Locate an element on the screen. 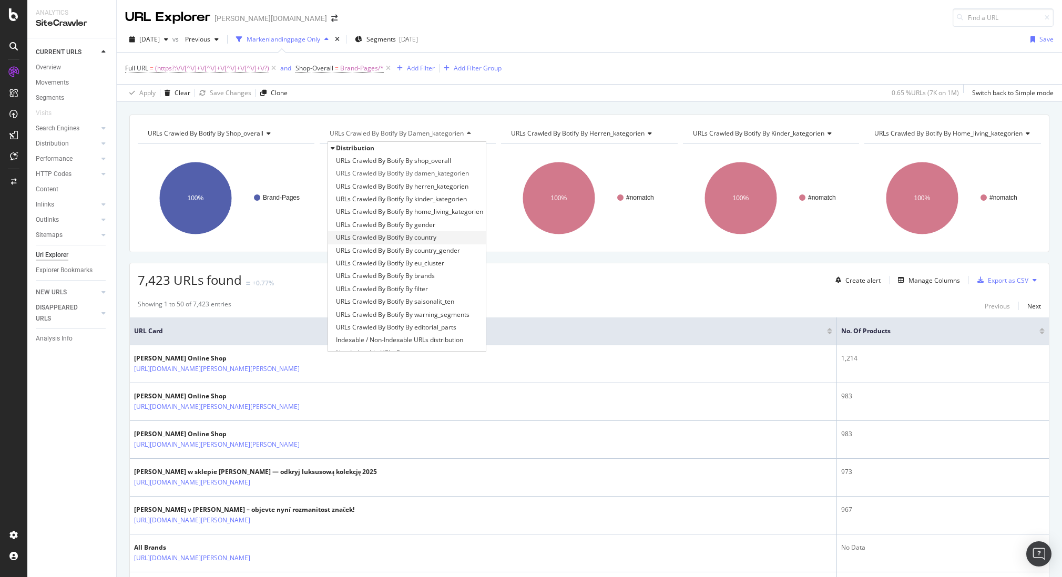 This screenshot has width=1062, height=577. div: arrow-right-arrow-left is located at coordinates (334, 18).